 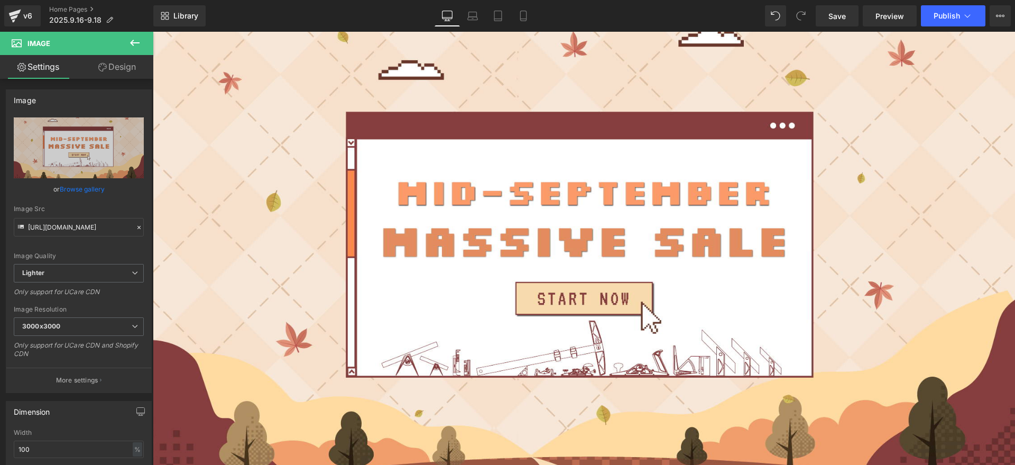 What do you see at coordinates (82, 189) in the screenshot?
I see `a: Browse gallery` at bounding box center [82, 189].